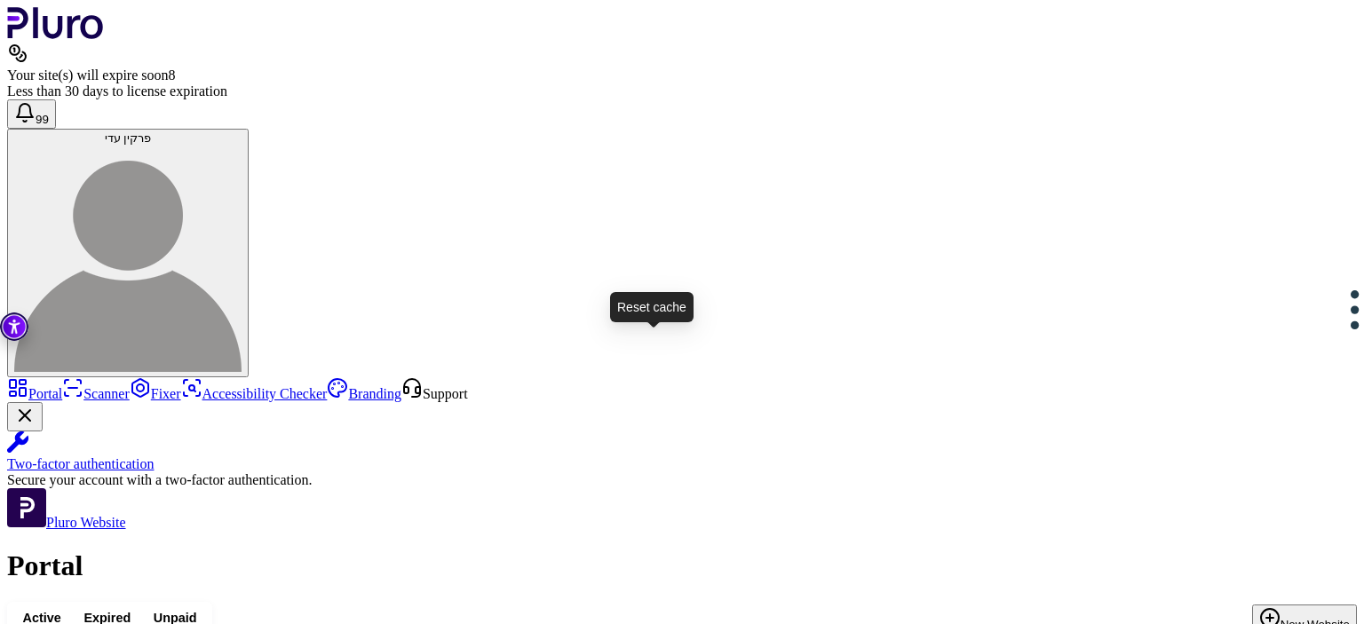  Describe the element at coordinates (652, 307) in the screenshot. I see `div: Reset cache` at that location.